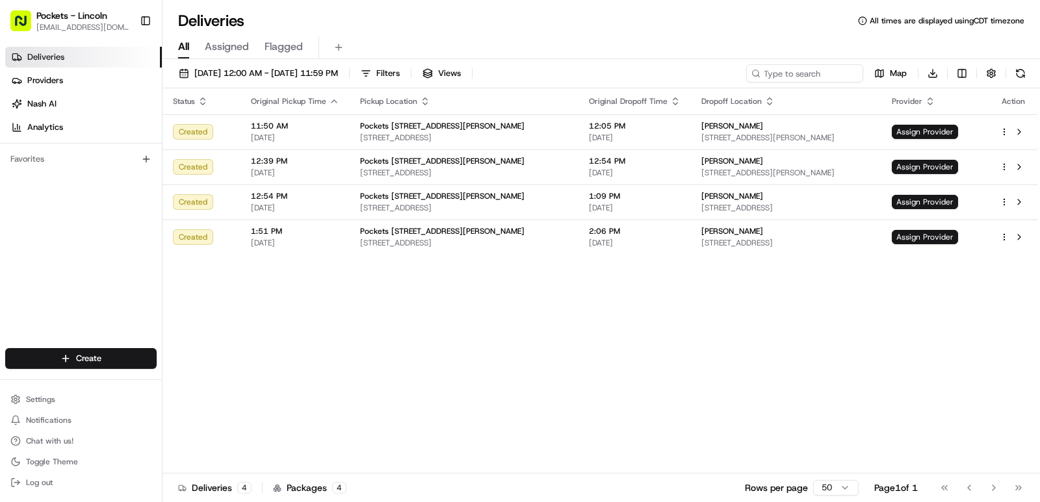 The height and width of the screenshot is (502, 1040). What do you see at coordinates (449, 73) in the screenshot?
I see `span: Views` at bounding box center [449, 73].